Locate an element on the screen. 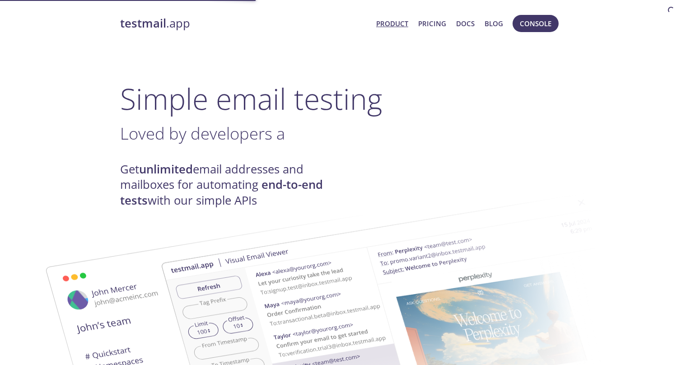 This screenshot has height=365, width=681. h4: Get email addresses and mailboxes for automating with our simple APIs is located at coordinates (230, 185).